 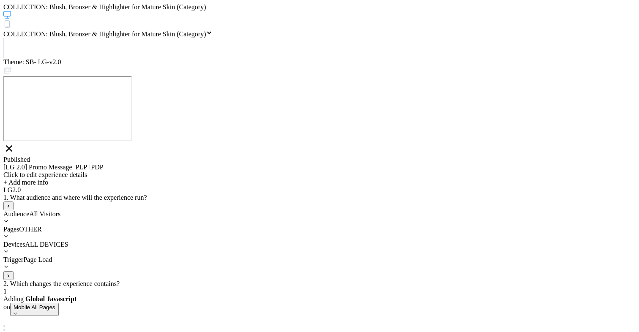 What do you see at coordinates (75, 197) in the screenshot?
I see `span: 1. What audience and where will the experience run?` at bounding box center [75, 197].